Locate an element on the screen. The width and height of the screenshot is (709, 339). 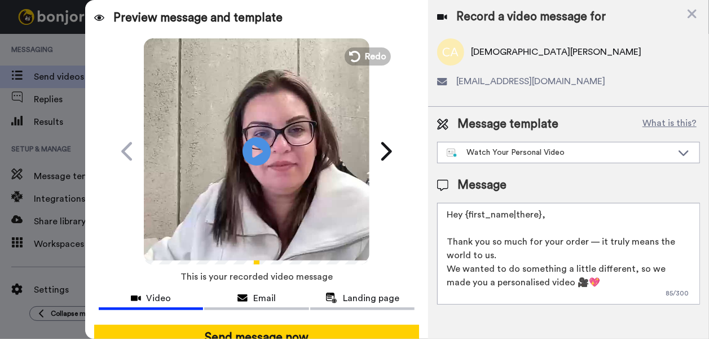
textarea: Hey {first_name|there}, Thank you so much for your order — it truly means the world to us. We wan... is located at coordinates (569, 253).